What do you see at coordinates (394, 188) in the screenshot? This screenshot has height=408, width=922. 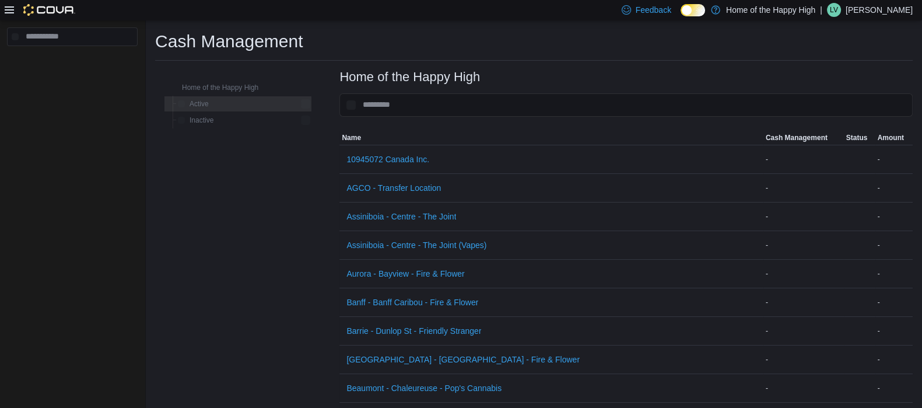 I see `span: AGCO - Transfer Location` at bounding box center [394, 188].